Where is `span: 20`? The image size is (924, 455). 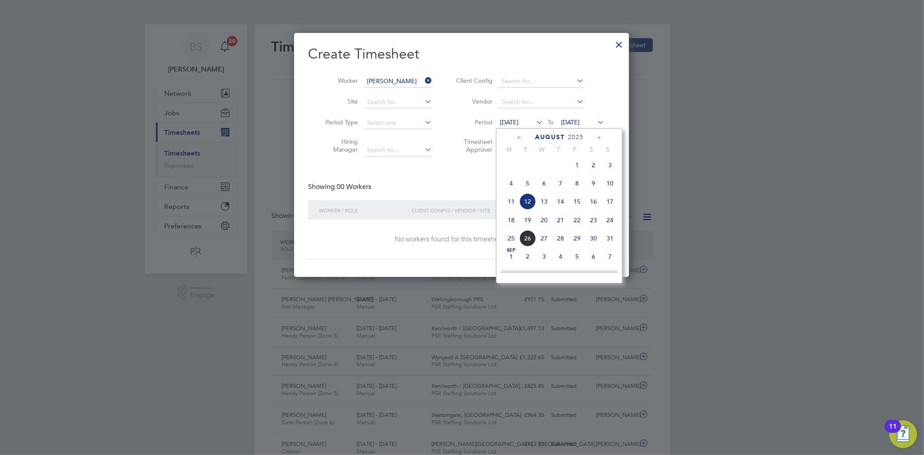
span: 20 is located at coordinates (544, 220).